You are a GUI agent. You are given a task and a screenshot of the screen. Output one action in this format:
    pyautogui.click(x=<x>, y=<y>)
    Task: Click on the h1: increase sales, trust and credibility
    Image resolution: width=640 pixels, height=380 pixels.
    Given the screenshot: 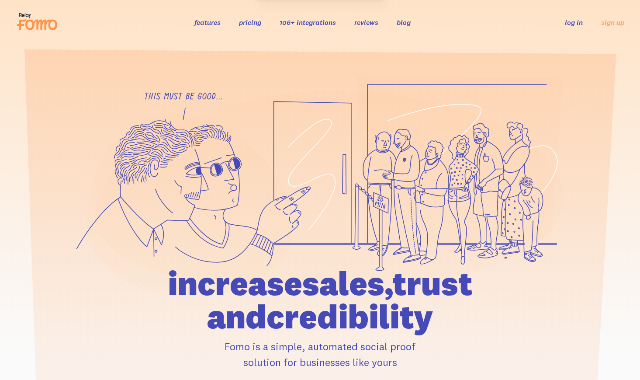 What is the action you would take?
    pyautogui.click(x=320, y=300)
    